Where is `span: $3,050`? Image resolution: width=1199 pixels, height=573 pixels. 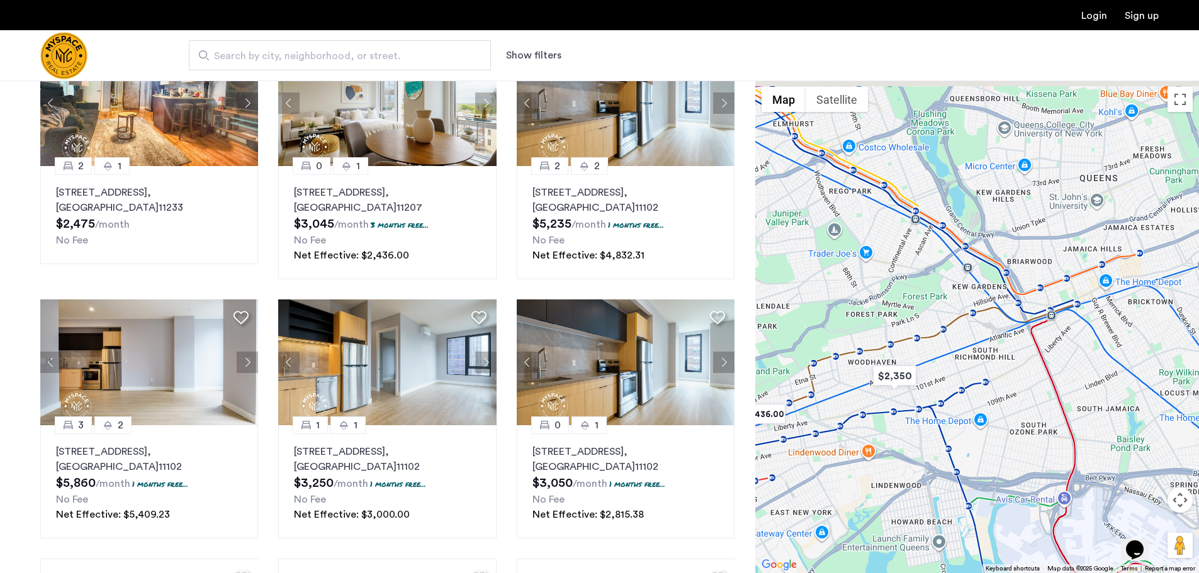 span: $3,050 is located at coordinates (553, 483).